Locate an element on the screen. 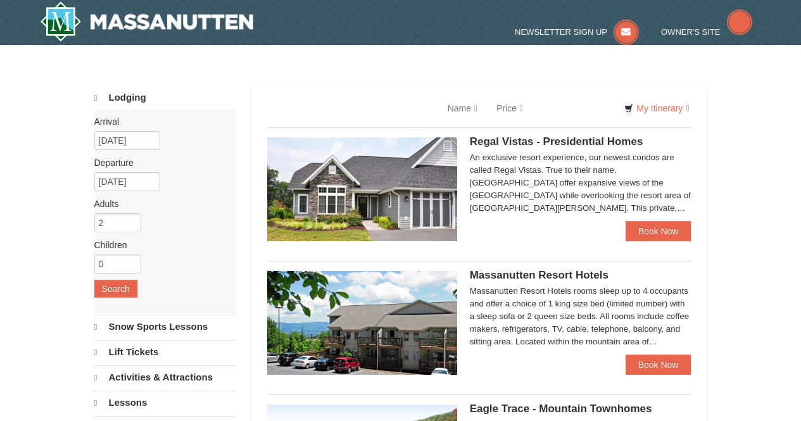  img: Massanutten Resort Logo is located at coordinates (147, 22).